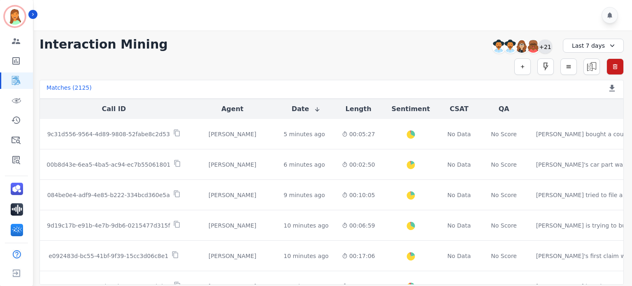 The image size is (632, 286). Describe the element at coordinates (358, 195) in the screenshot. I see `div: 00:10:05` at that location.